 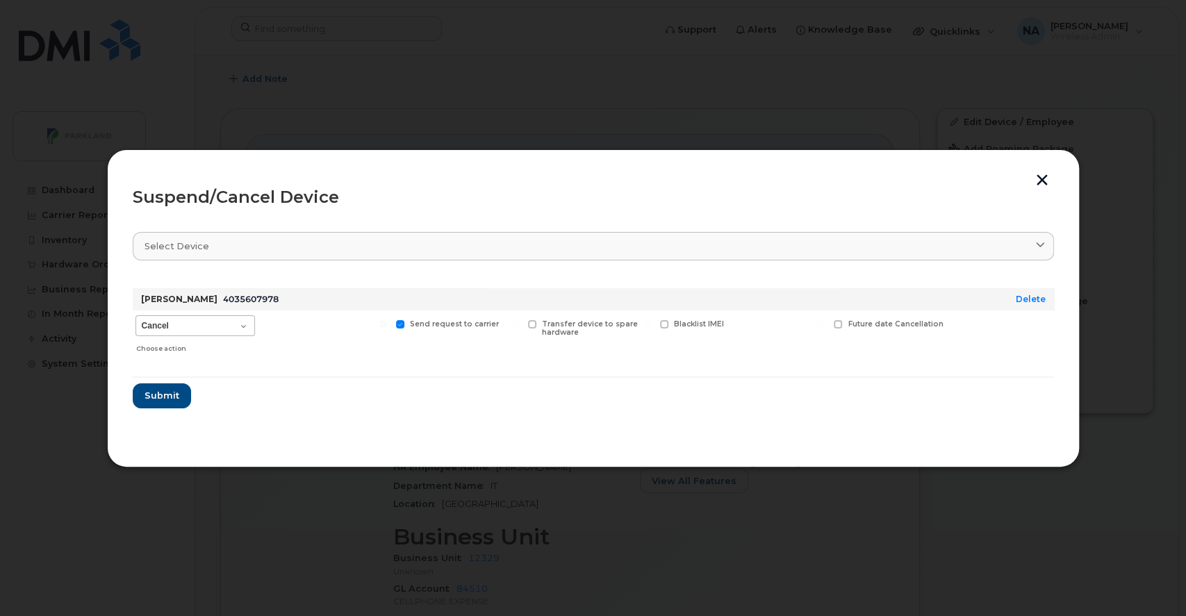 What do you see at coordinates (515, 324) in the screenshot?
I see `input: Transfer device to spare hardware` at bounding box center [515, 324].